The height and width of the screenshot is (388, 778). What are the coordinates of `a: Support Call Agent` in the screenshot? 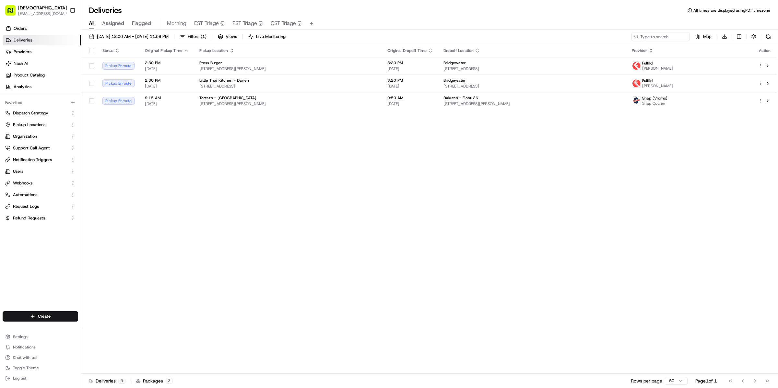 It's located at (36, 148).